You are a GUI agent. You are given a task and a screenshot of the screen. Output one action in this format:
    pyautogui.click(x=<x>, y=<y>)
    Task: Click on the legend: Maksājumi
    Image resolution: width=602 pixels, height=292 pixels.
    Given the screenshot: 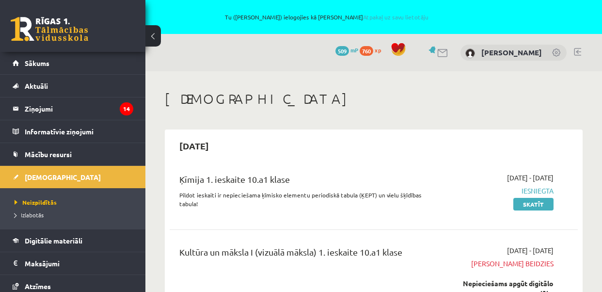 What is the action you would take?
    pyautogui.click(x=79, y=263)
    